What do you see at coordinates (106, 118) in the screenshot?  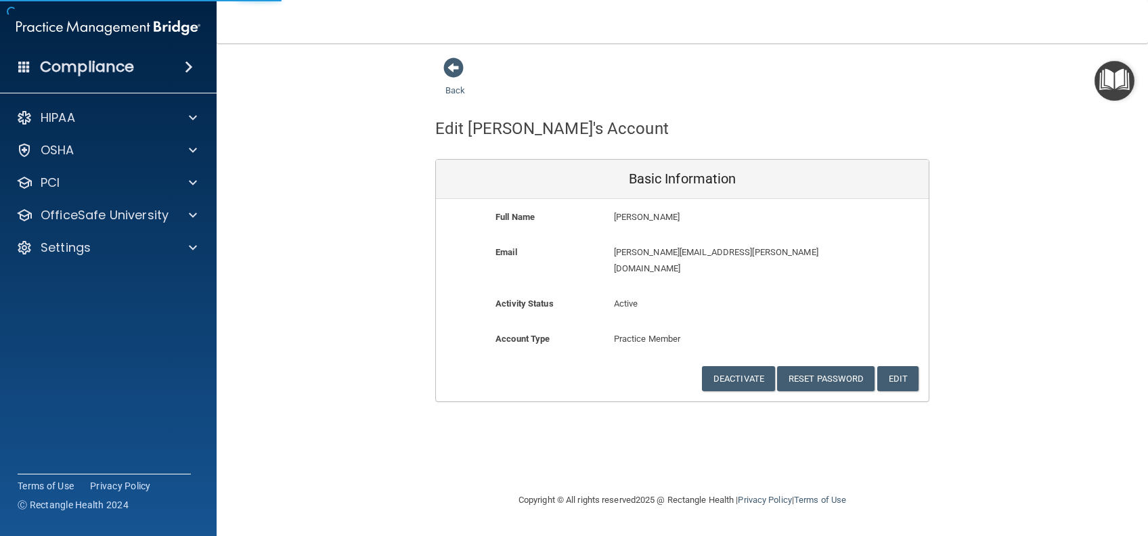 I see `a: HIPAA` at bounding box center [106, 118].